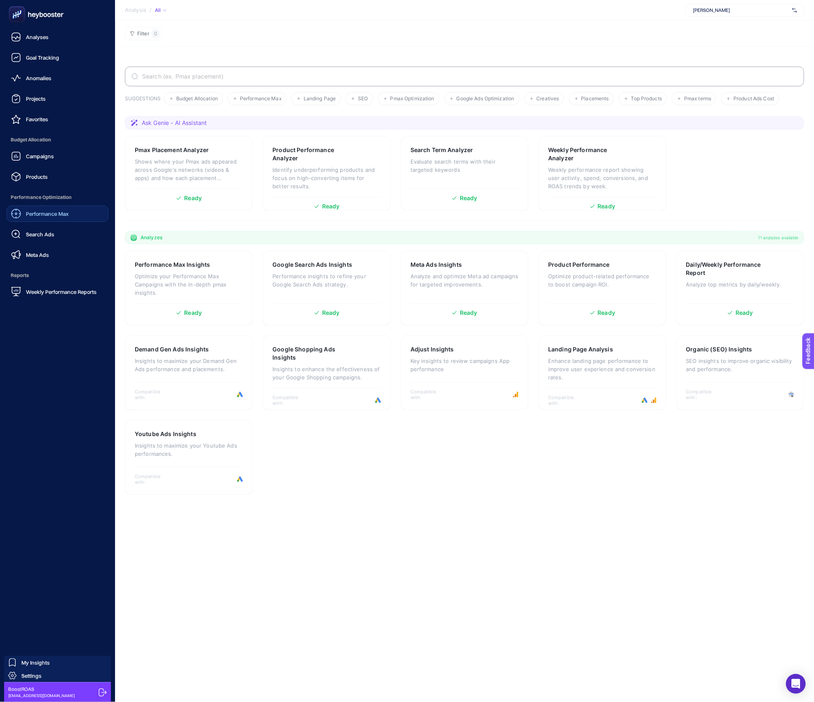 Image resolution: width=814 pixels, height=702 pixels. Describe the element at coordinates (58, 255) in the screenshot. I see `a: Meta Ads` at that location.